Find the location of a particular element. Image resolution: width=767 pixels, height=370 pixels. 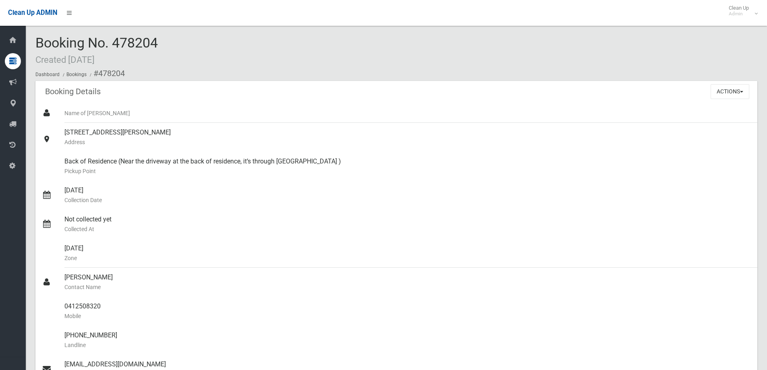

div: 0412508320 is located at coordinates (407, 311).